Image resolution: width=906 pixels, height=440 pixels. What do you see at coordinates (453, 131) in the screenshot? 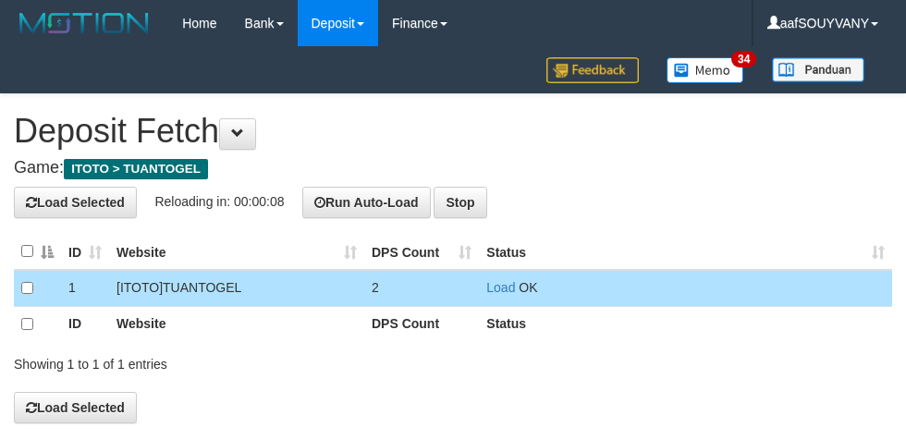
I see `h1: Deposit Fetch` at bounding box center [453, 131].